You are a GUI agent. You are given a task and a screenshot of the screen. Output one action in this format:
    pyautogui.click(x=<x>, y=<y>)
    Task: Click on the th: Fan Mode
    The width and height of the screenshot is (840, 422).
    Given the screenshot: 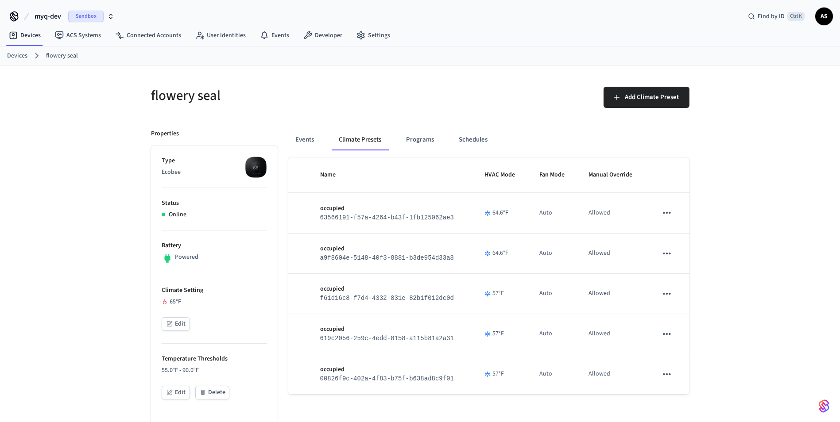 What is the action you would take?
    pyautogui.click(x=553, y=175)
    